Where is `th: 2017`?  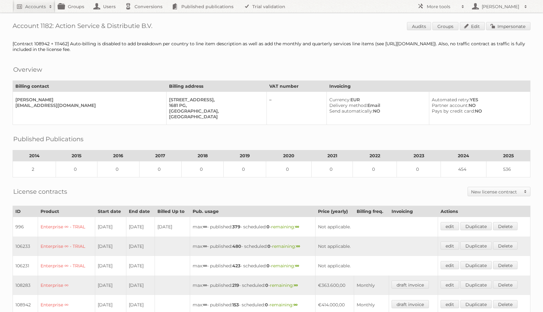 th: 2017 is located at coordinates (160, 155).